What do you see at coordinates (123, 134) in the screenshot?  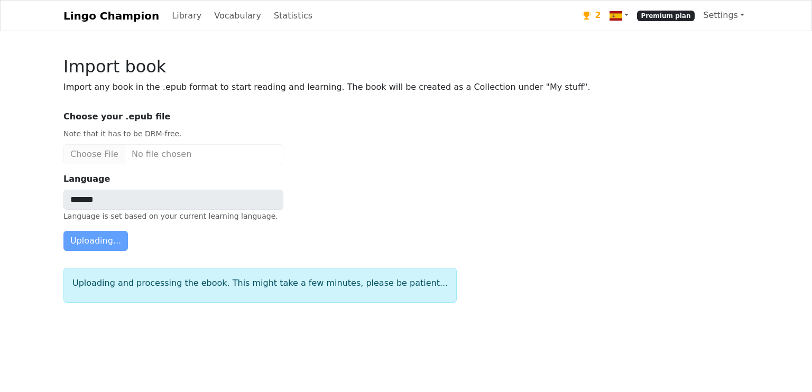 I see `small: Note that it has to be DRM-free.` at bounding box center [123, 134].